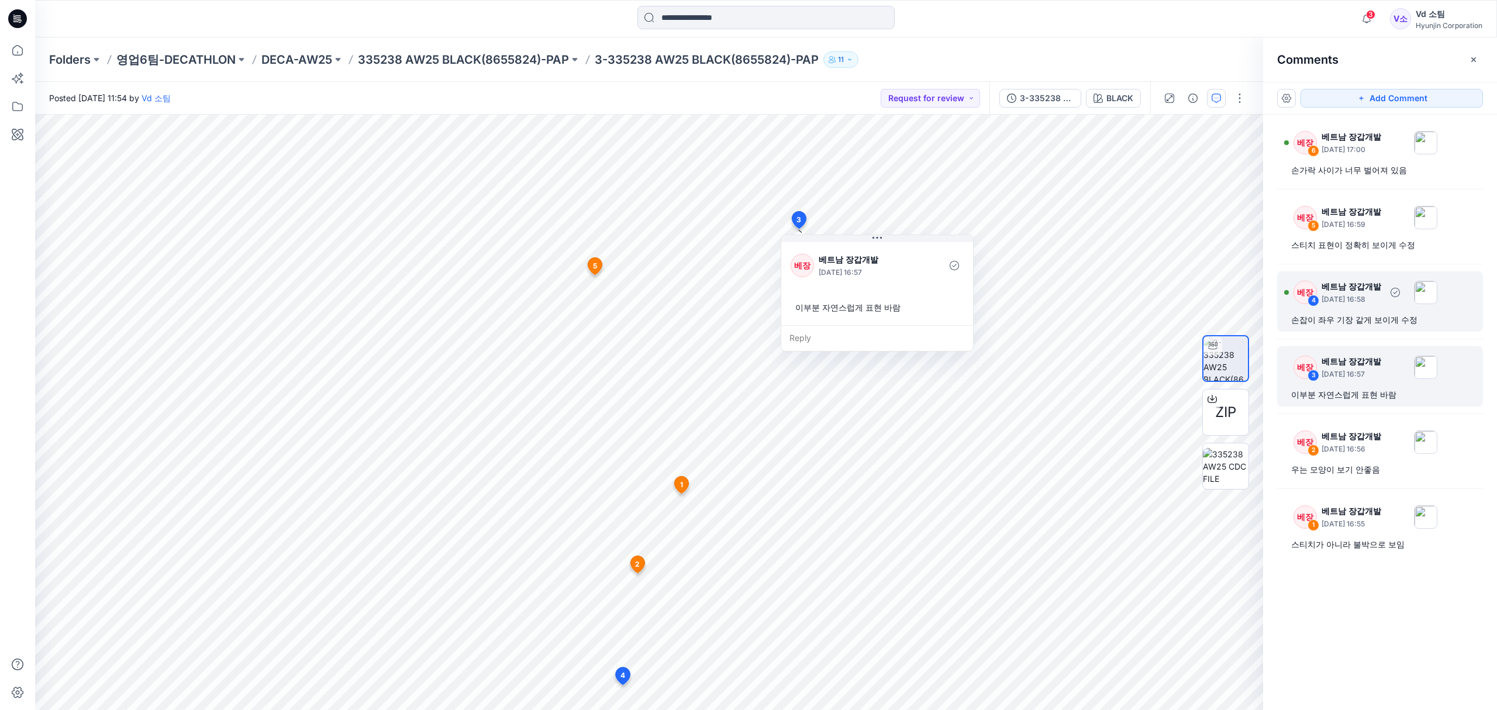 The image size is (1497, 710). I want to click on div: V소, so click(1400, 19).